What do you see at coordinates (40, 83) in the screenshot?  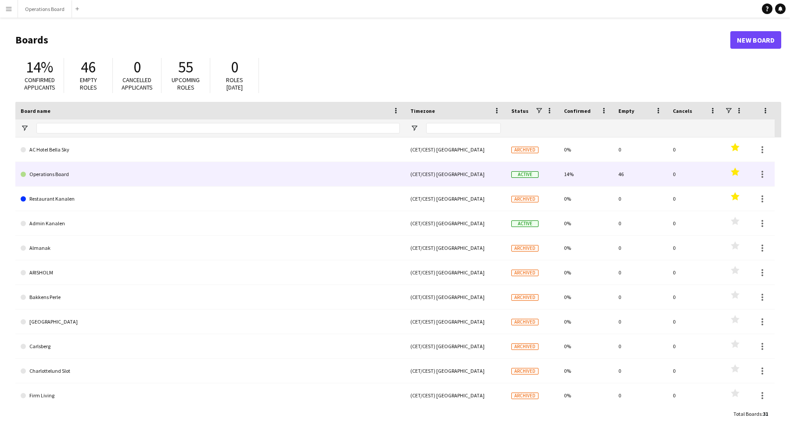 I see `span: Confirmed applicants` at bounding box center [40, 83].